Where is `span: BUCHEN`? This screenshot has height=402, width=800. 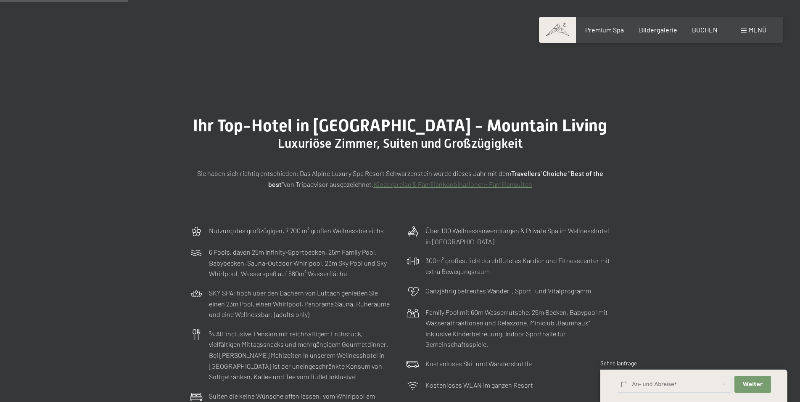
span: BUCHEN is located at coordinates (705, 29).